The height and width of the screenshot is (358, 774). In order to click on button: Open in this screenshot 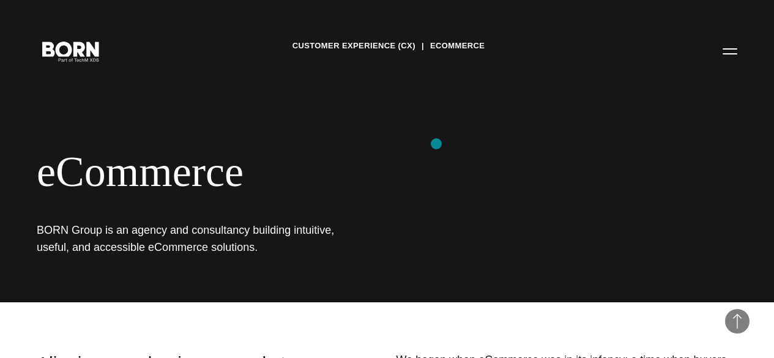, I will do `click(730, 51)`.